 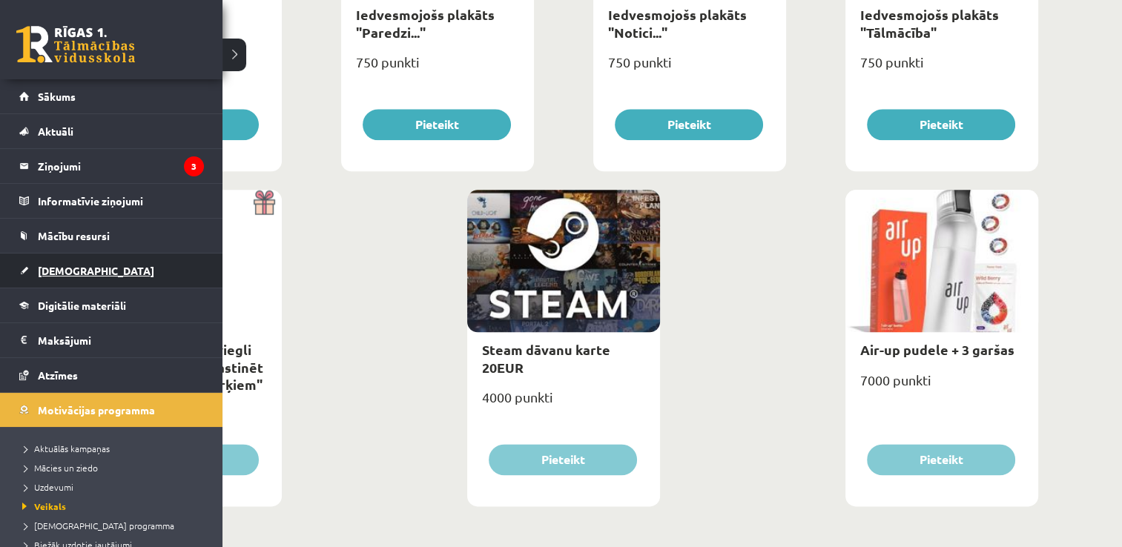 What do you see at coordinates (929, 23) in the screenshot?
I see `a: Iedvesmojošs plakāts "Tālmācība"` at bounding box center [929, 23].